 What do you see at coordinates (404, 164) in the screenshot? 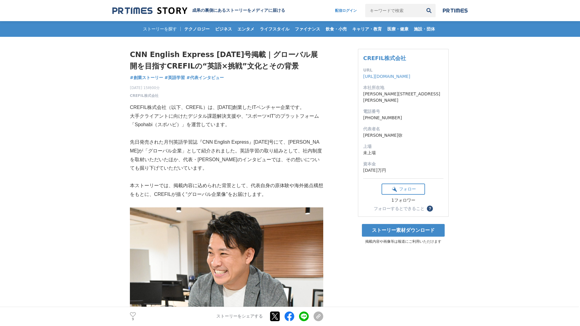
I see `dt: 資本金` at bounding box center [404, 164].